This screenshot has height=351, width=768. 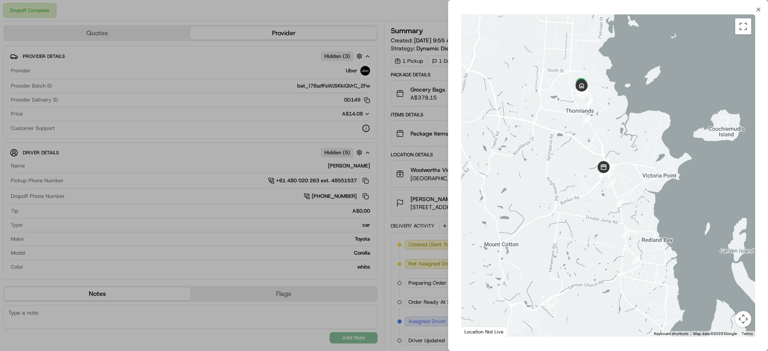 I want to click on div: 14, so click(x=587, y=119).